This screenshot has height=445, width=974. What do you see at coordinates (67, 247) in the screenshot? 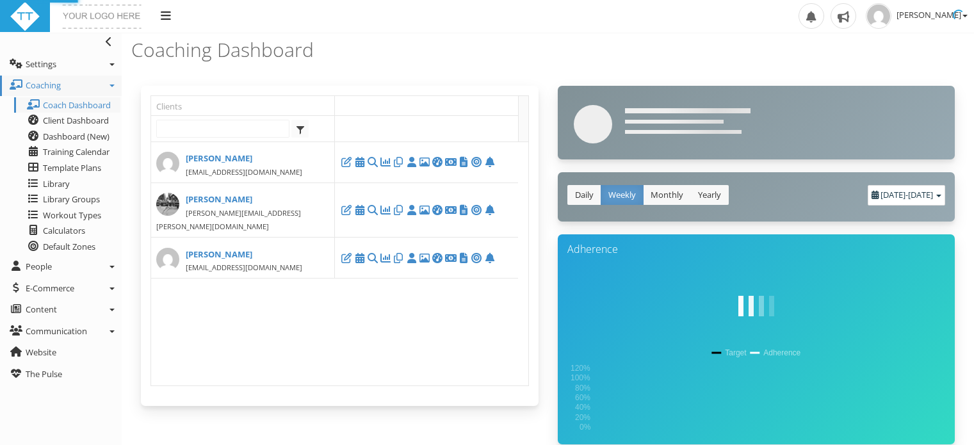
I see `a: Default Zones` at bounding box center [67, 247].